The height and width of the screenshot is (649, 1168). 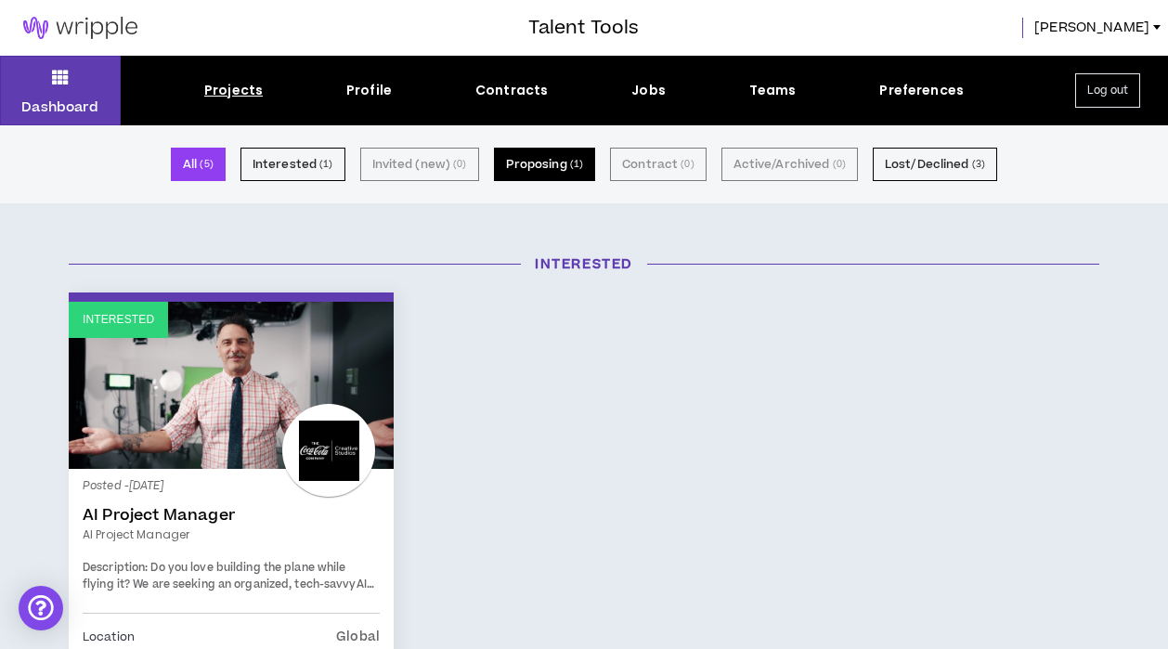 What do you see at coordinates (979, 164) in the screenshot?
I see `small: ( 3 )` at bounding box center [979, 164].